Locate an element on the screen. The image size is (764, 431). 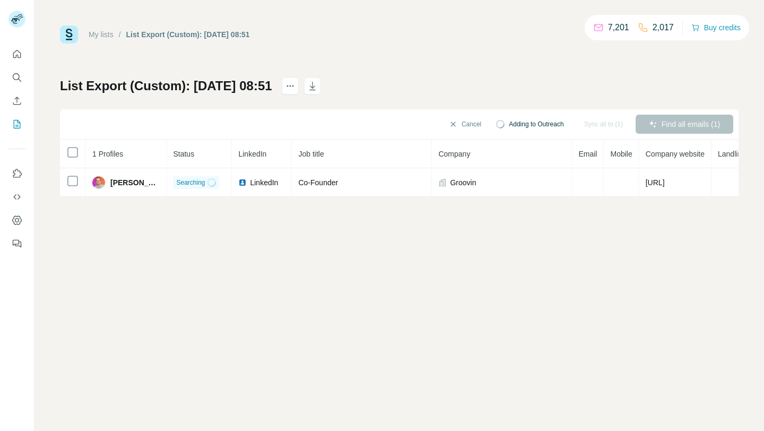
button: My lists is located at coordinates (17, 124).